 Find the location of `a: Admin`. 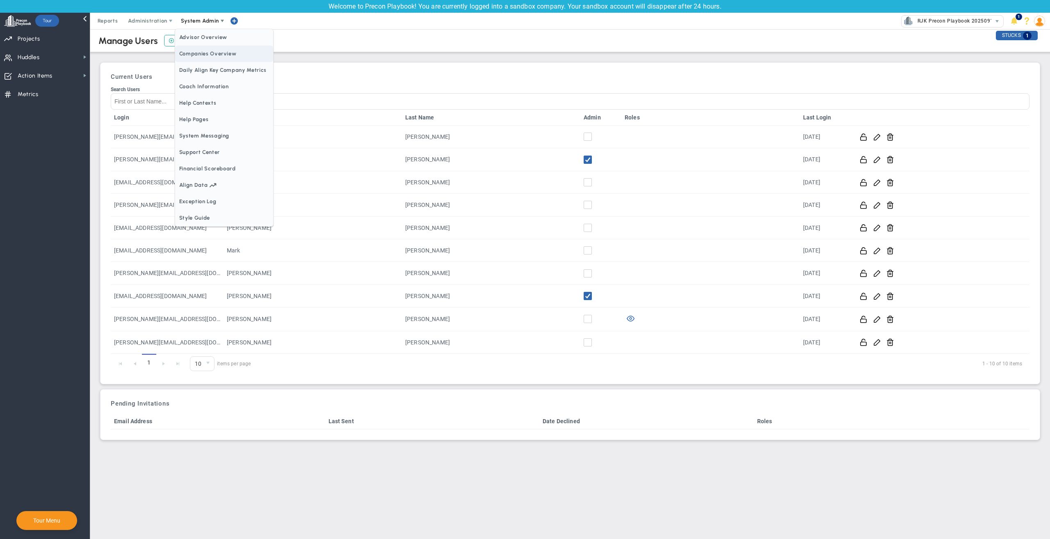

a: Admin is located at coordinates (601, 117).